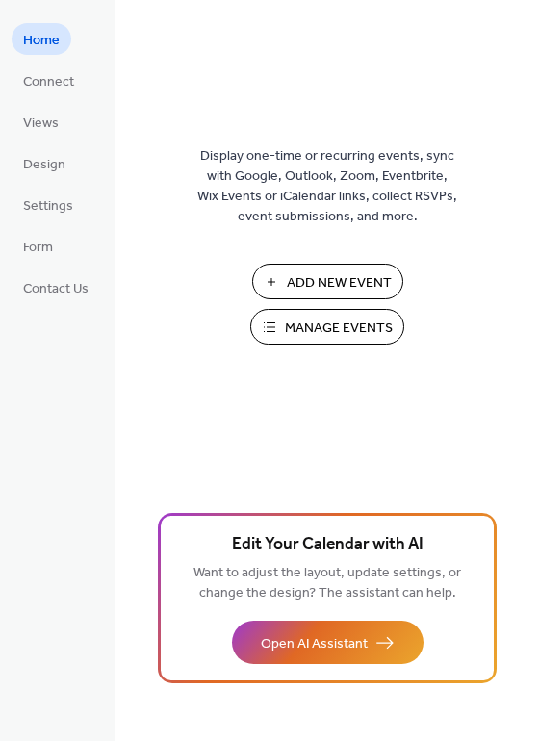 The height and width of the screenshot is (741, 539). Describe the element at coordinates (44, 163) in the screenshot. I see `a: Design` at that location.